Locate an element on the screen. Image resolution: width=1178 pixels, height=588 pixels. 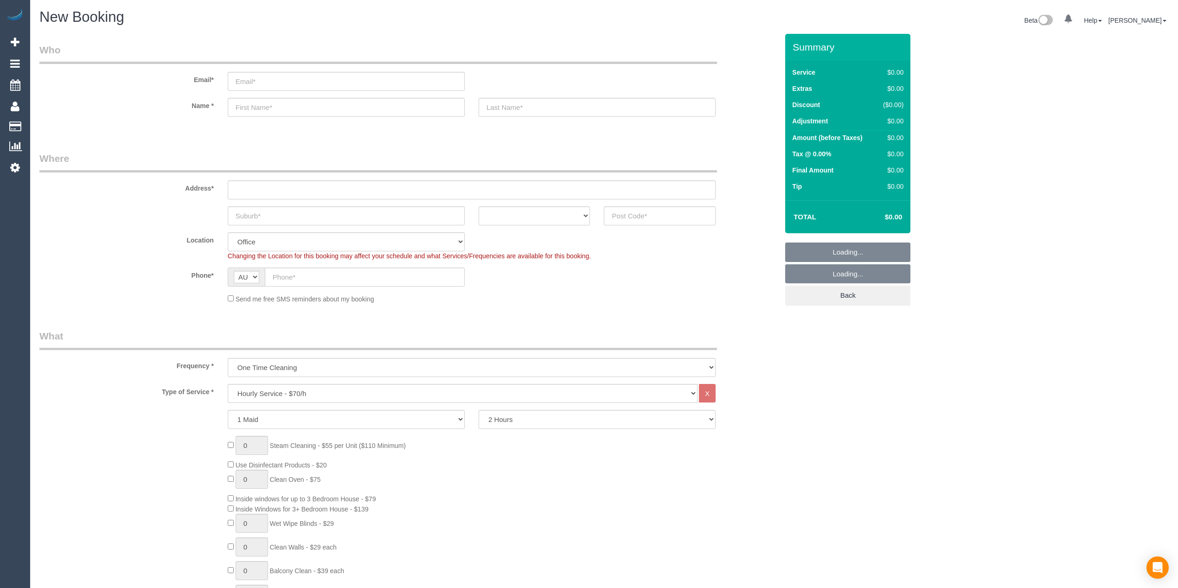
input: Suburb* is located at coordinates (346, 216).